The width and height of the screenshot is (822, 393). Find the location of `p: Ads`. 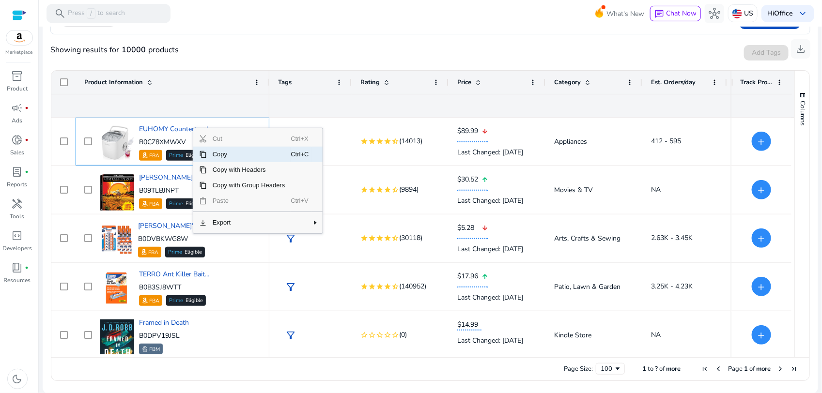

p: Ads is located at coordinates (17, 121).